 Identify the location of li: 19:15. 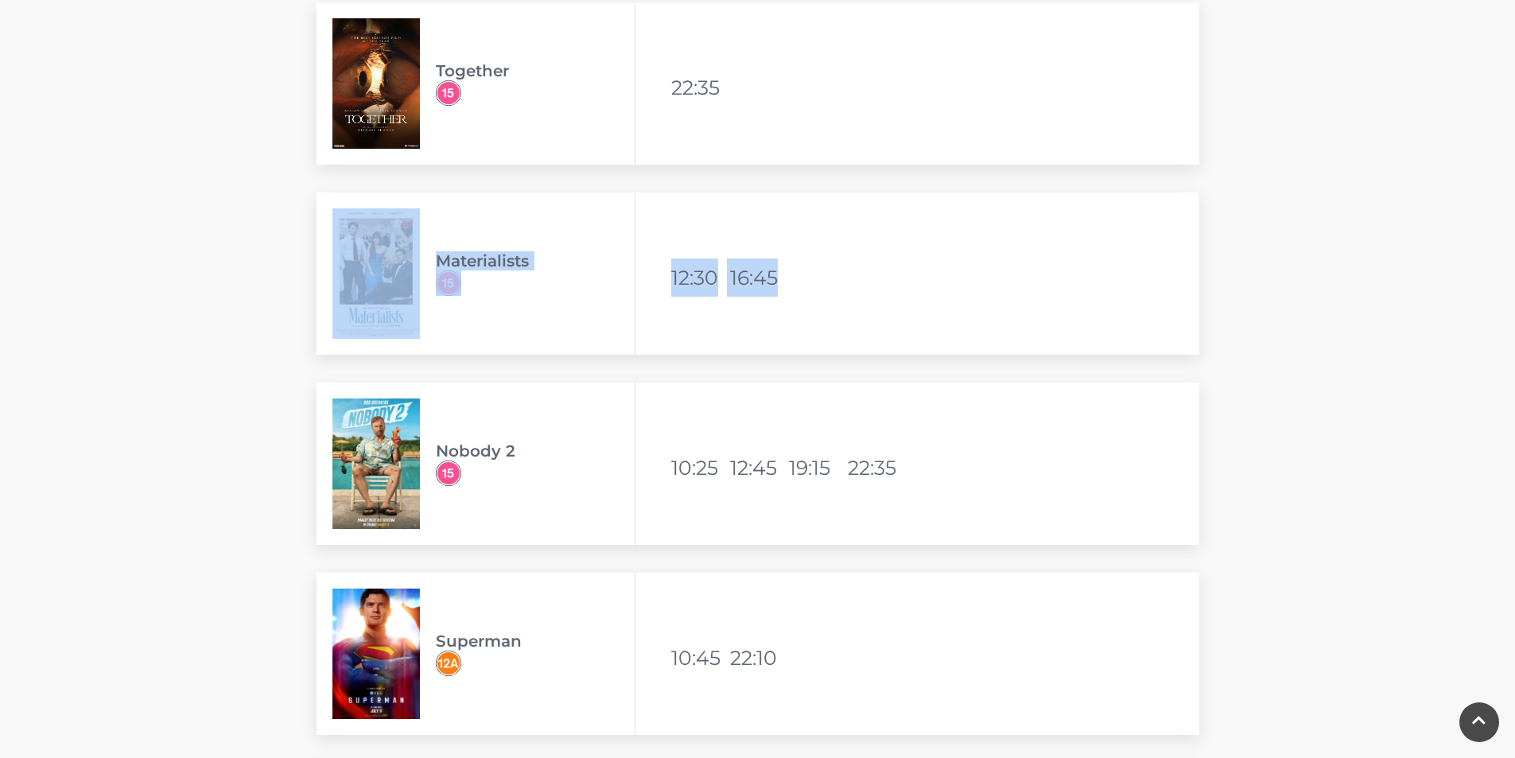
(817, 468).